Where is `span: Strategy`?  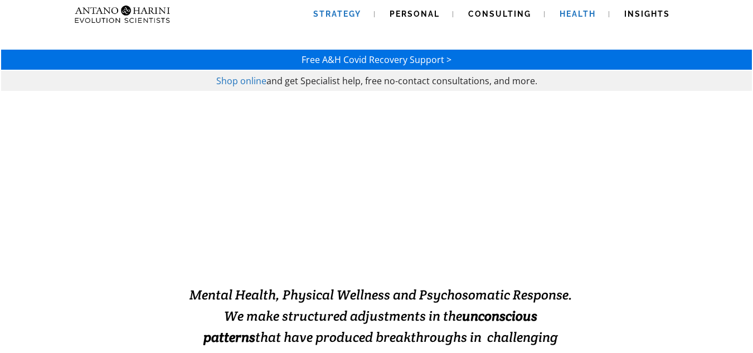
span: Strategy is located at coordinates (337, 14).